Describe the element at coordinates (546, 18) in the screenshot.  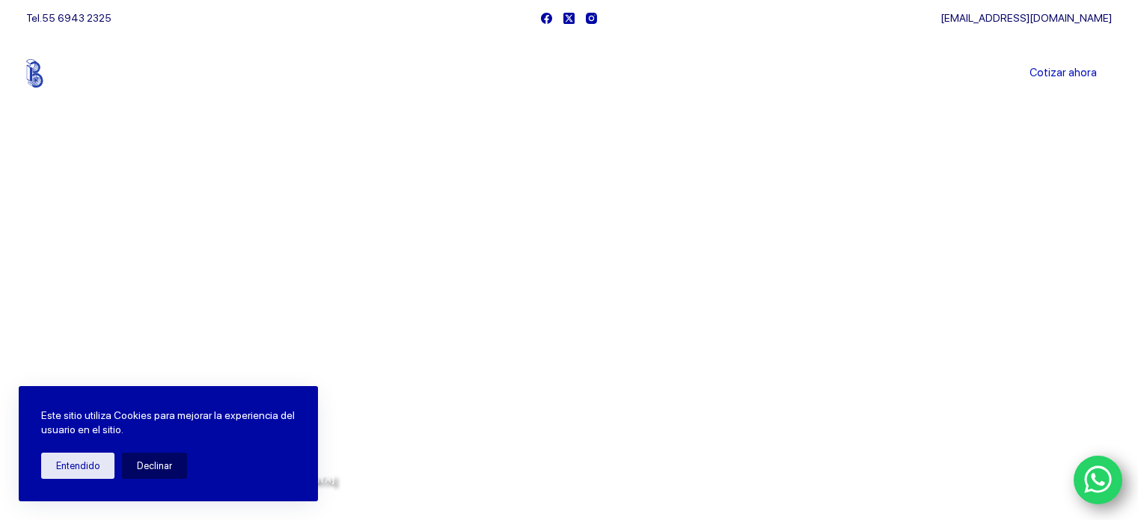
I see `a: Facebook` at that location.